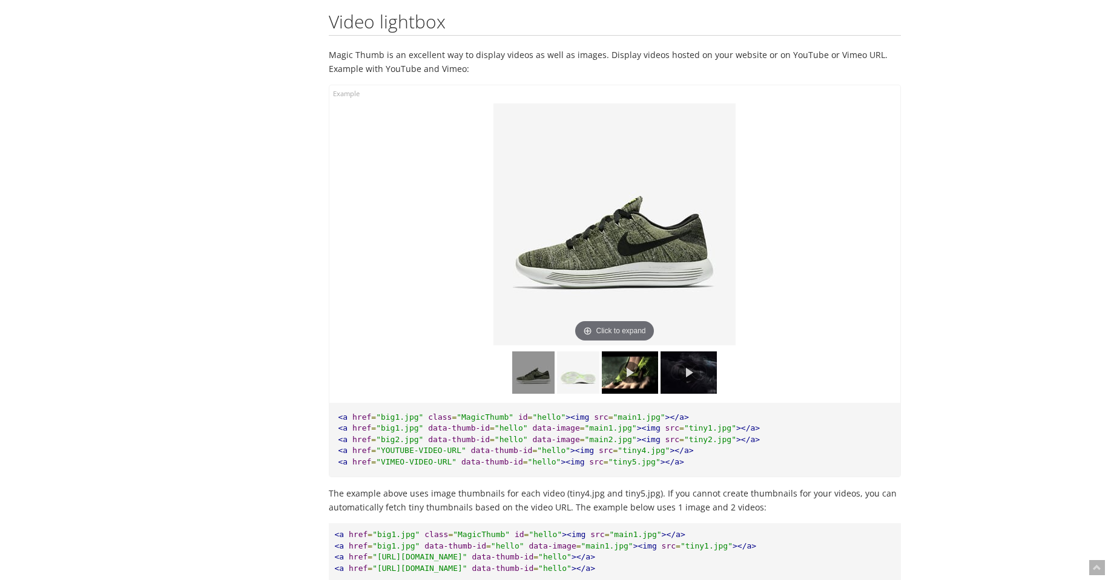  What do you see at coordinates (399, 439) in the screenshot?
I see `span: "big2.jpg"` at bounding box center [399, 439].